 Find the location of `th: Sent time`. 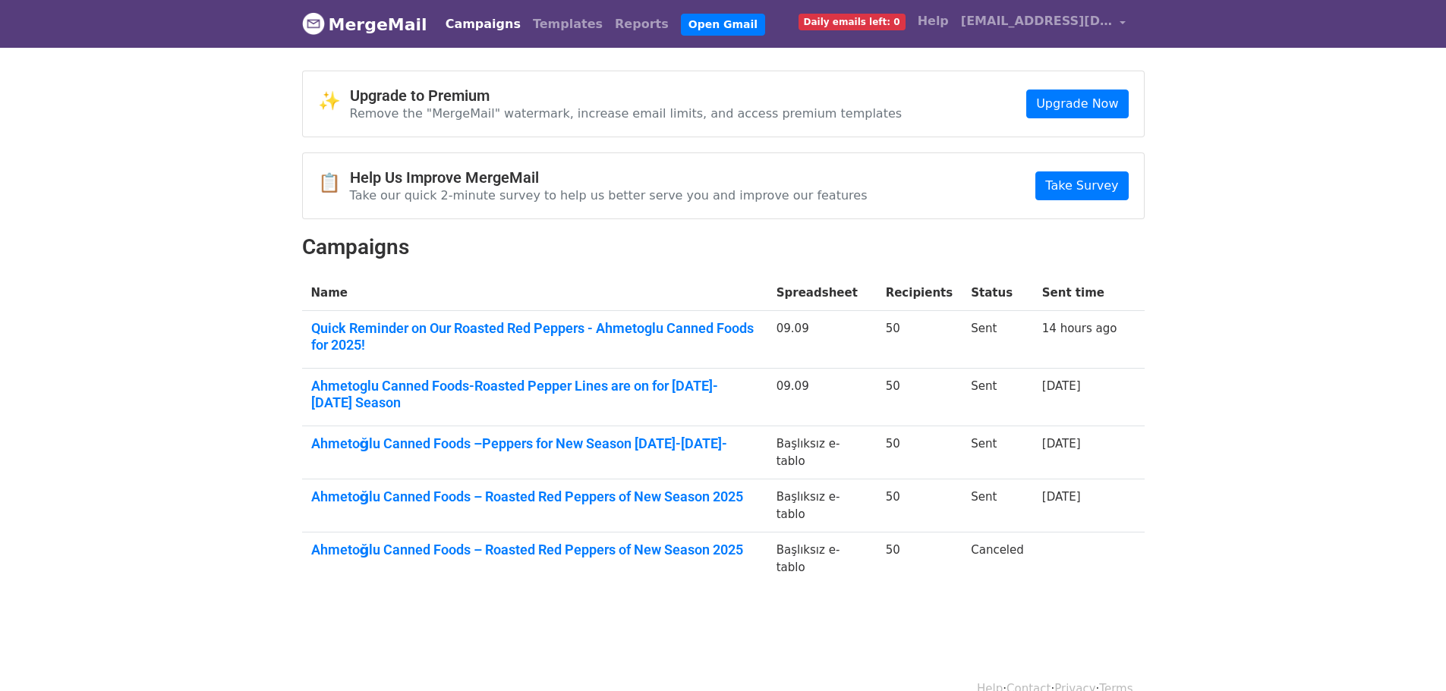

th: Sent time is located at coordinates (1079, 293).